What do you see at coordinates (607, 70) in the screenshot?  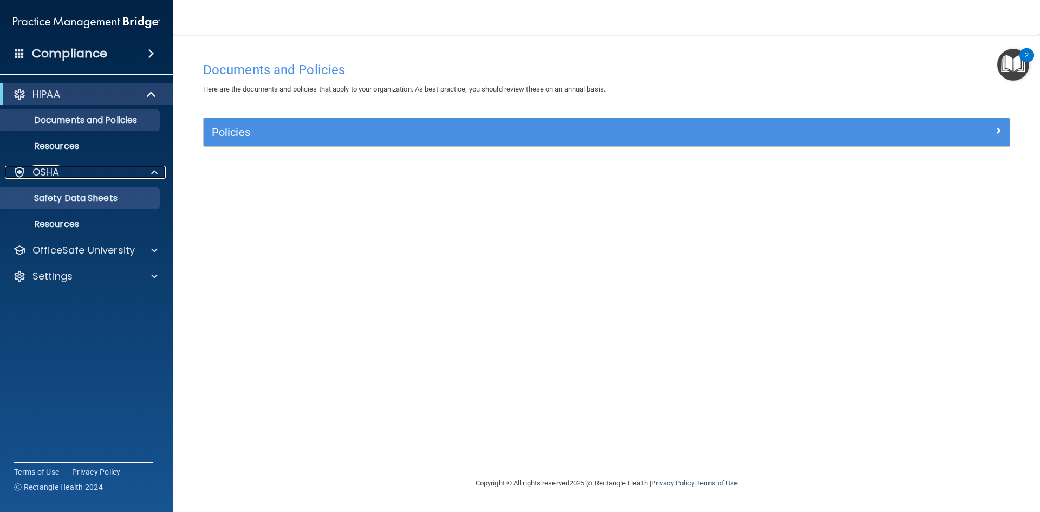 I see `h4: Documents and Policies` at bounding box center [607, 70].